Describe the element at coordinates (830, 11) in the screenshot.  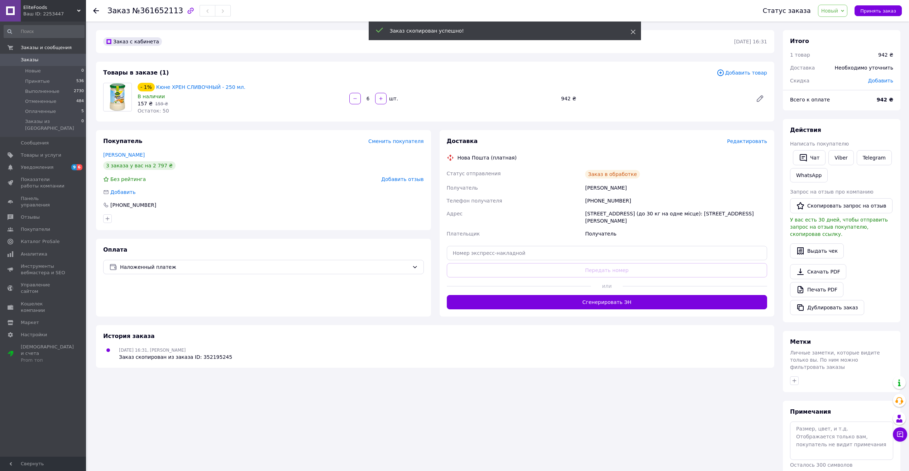
I see `span: Новый` at that location.